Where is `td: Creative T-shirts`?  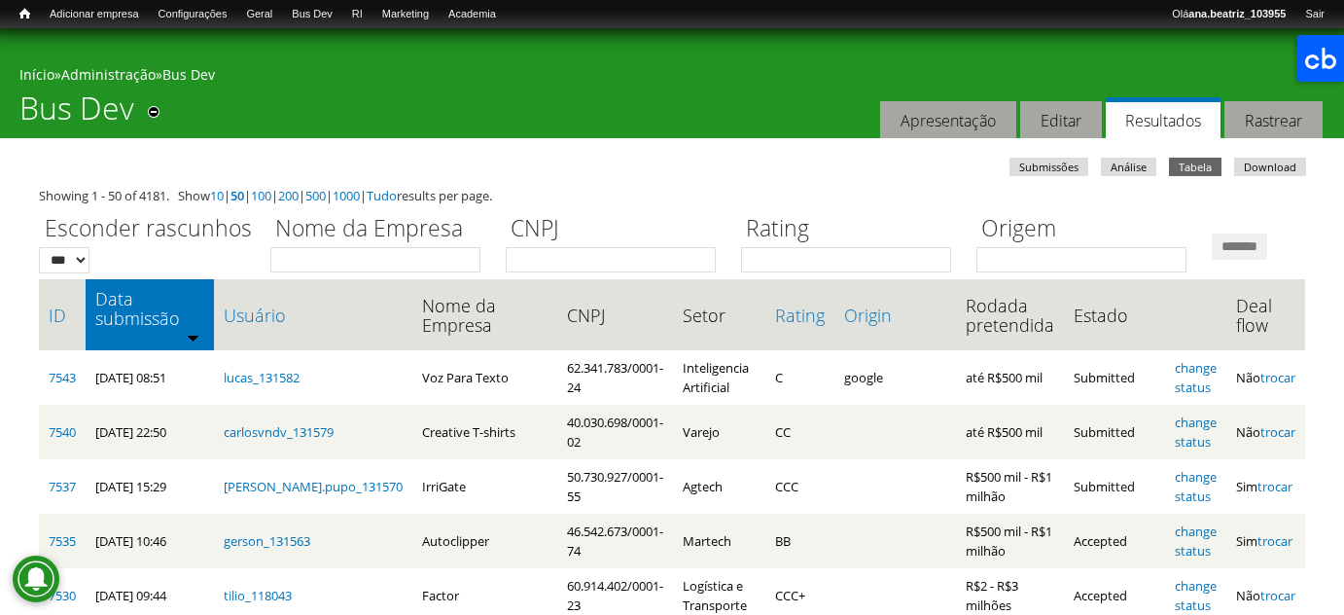
td: Creative T-shirts is located at coordinates (484, 432).